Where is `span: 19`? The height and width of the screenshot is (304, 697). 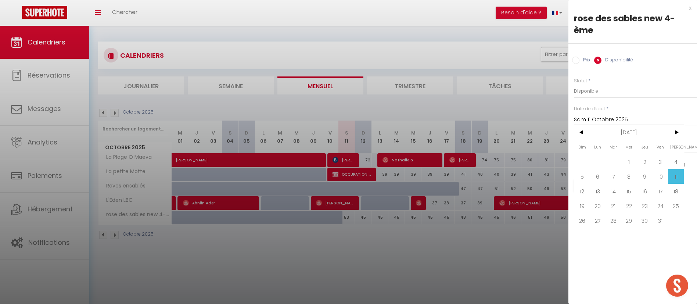
span: 19 is located at coordinates (582, 206).